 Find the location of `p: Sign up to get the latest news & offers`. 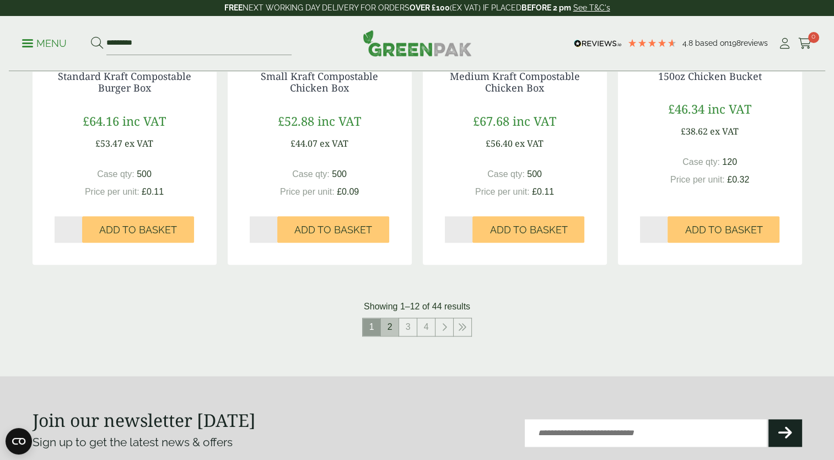

p: Sign up to get the latest news & offers is located at coordinates (206, 442).